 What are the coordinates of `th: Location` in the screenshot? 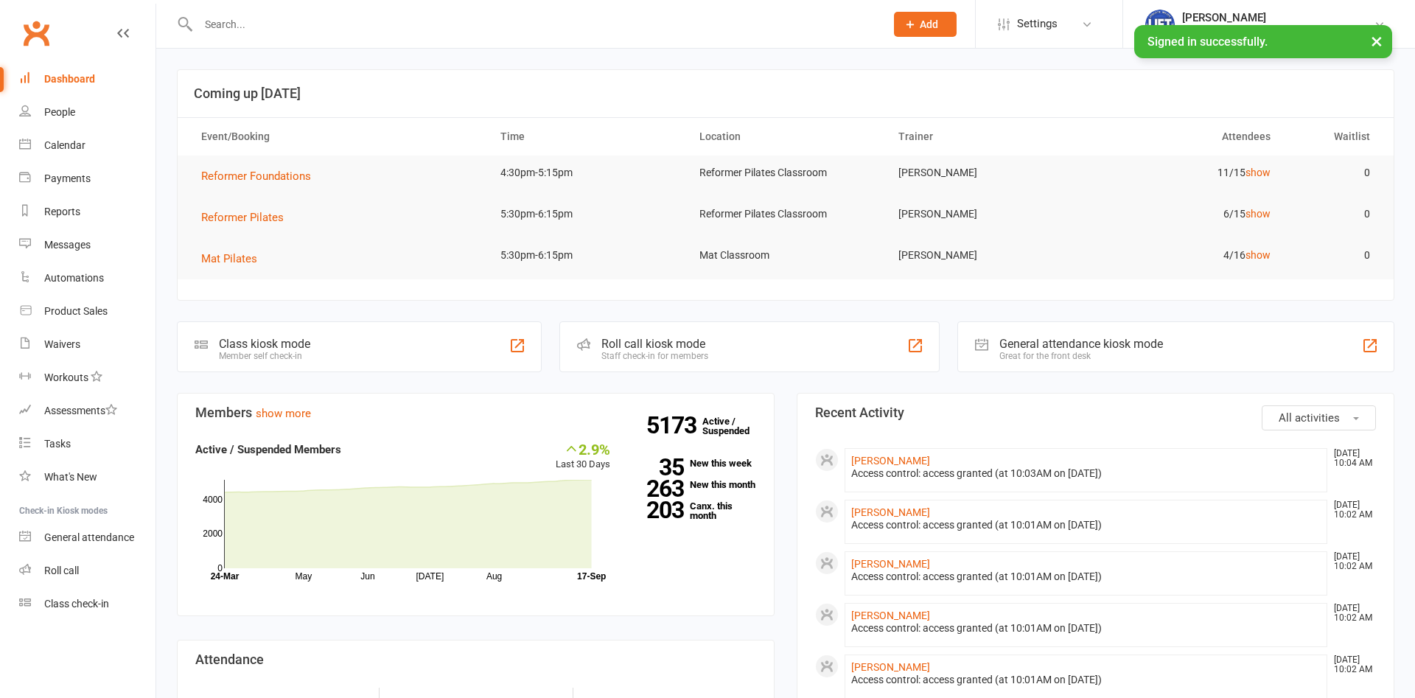 It's located at (786, 136).